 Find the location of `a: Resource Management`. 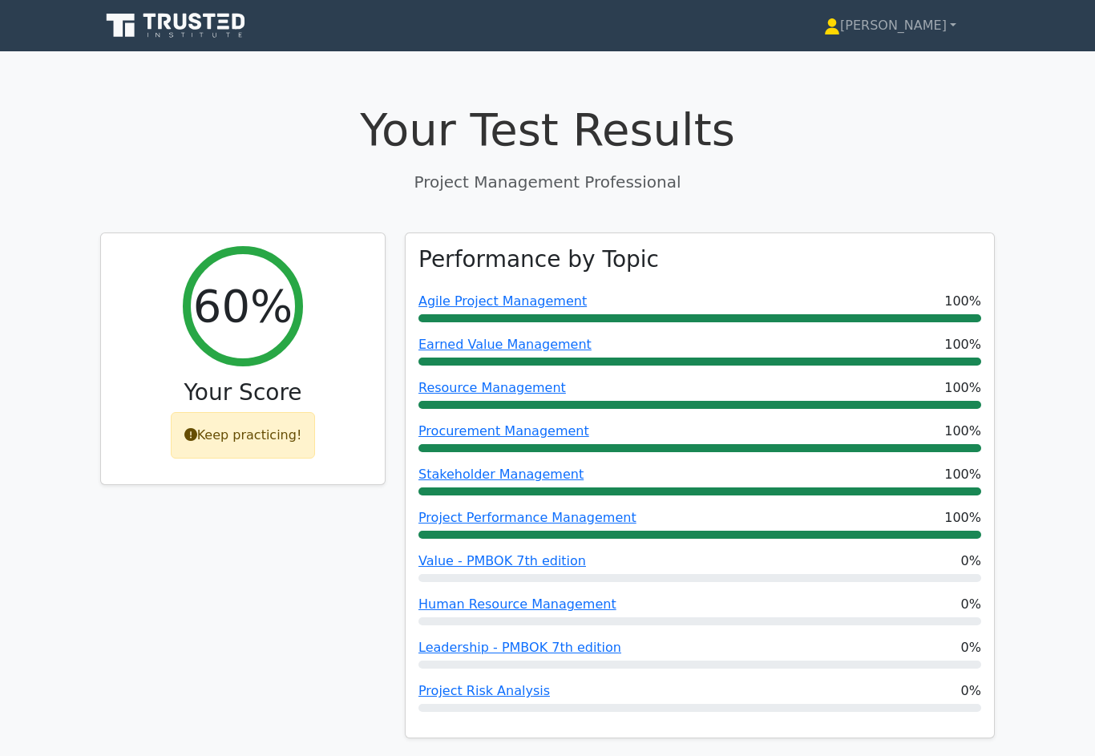

a: Resource Management is located at coordinates (492, 387).